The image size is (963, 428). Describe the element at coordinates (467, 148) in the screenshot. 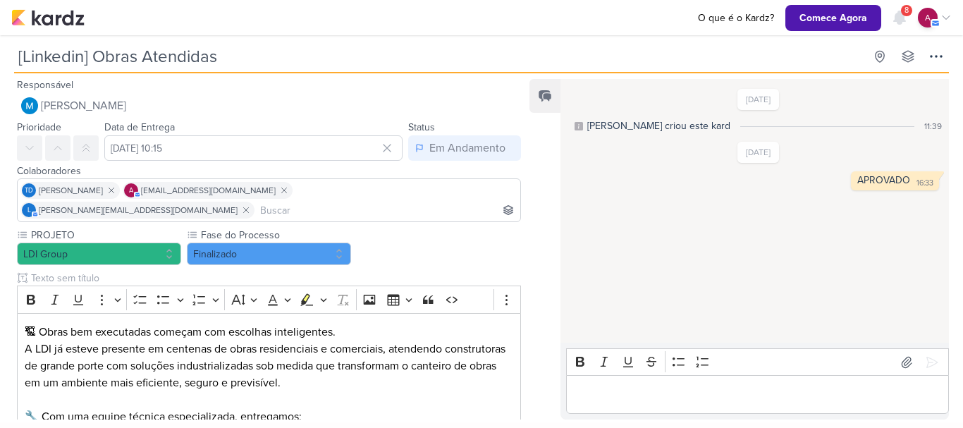

I see `div: Em Andamento` at that location.